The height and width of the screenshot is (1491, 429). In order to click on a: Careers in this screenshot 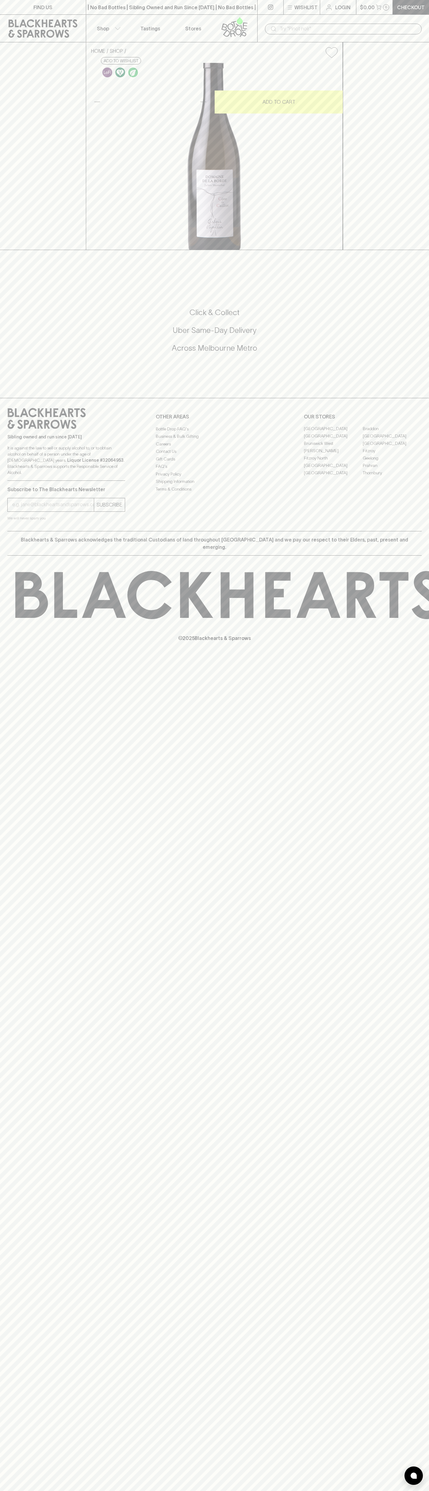, I will do `click(215, 444)`.